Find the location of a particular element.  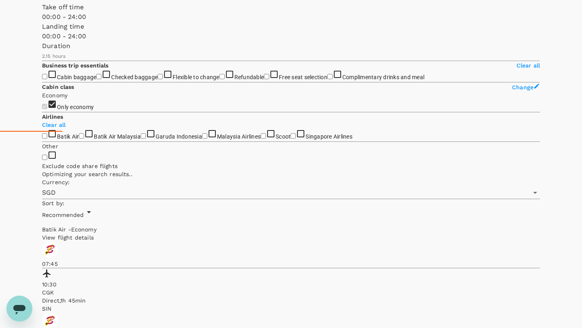

input: Scoot is located at coordinates (263, 136).